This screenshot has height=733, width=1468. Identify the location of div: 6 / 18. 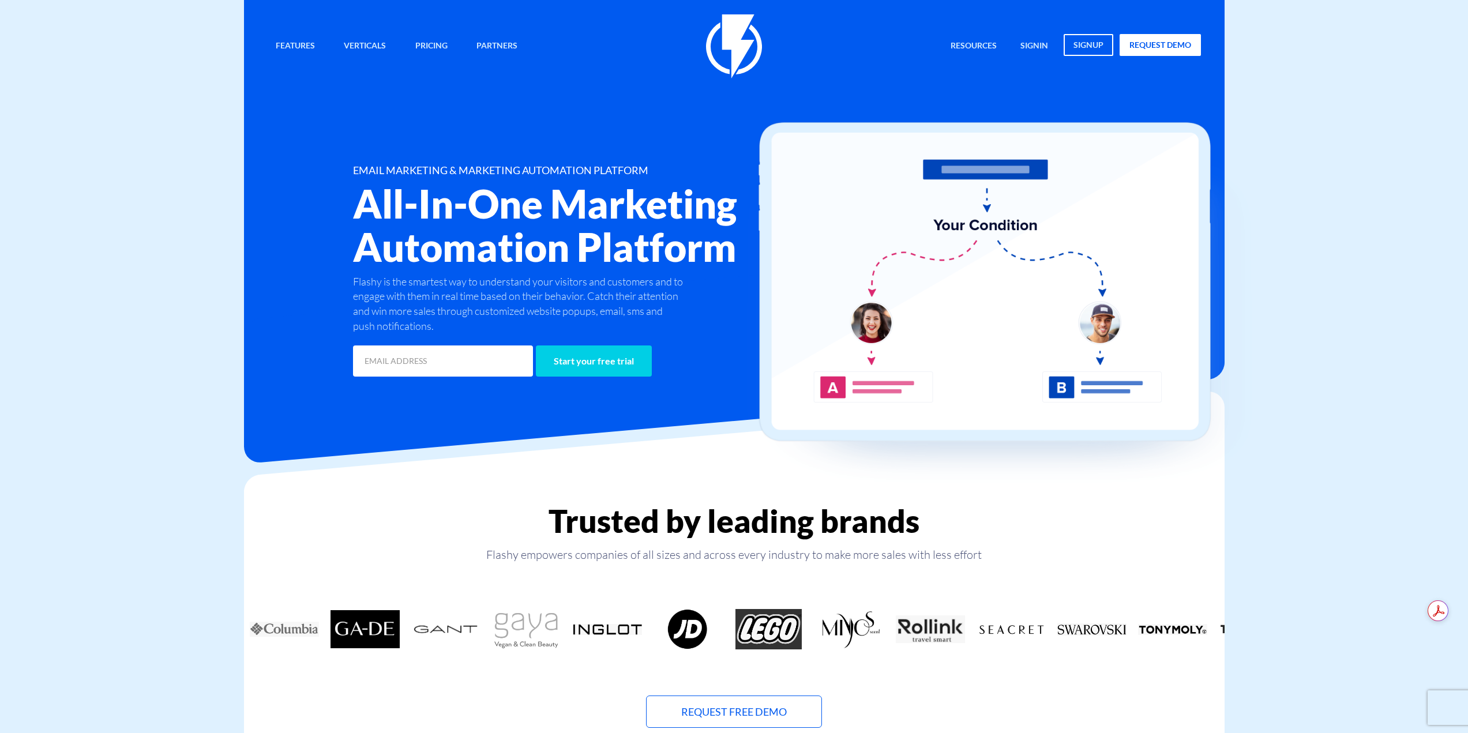
(527, 629).